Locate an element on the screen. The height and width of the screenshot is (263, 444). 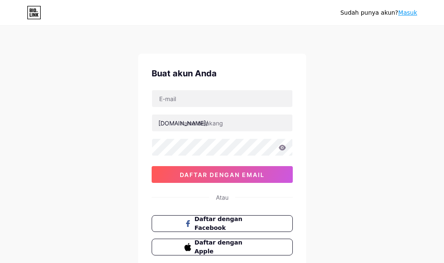
button: Daftar dengan Facebook is located at coordinates (222, 224).